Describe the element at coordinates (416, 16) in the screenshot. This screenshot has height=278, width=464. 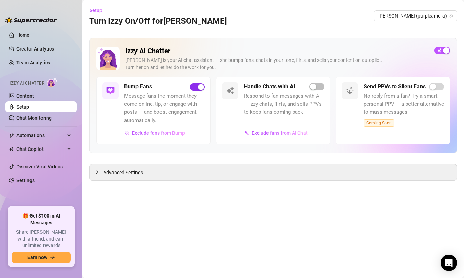
I see `span: Amelia (purpleamelia)` at that location.